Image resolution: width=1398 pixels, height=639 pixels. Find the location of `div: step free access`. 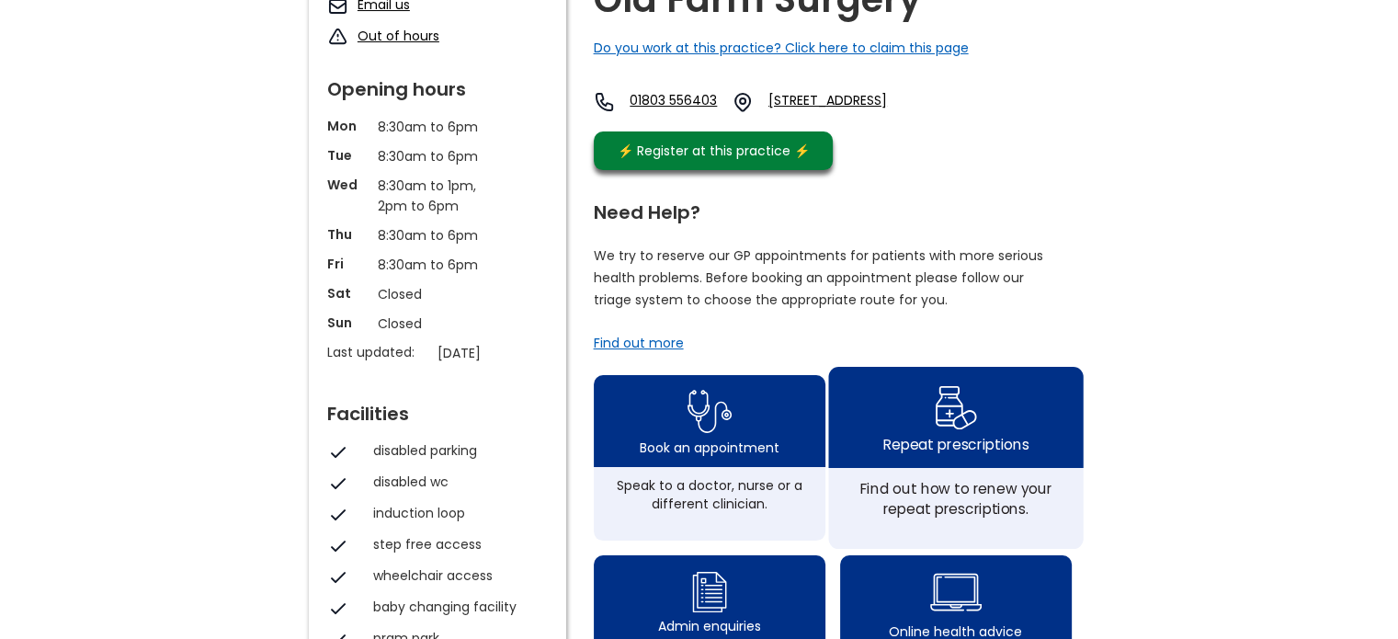

div: step free access is located at coordinates (456, 544).